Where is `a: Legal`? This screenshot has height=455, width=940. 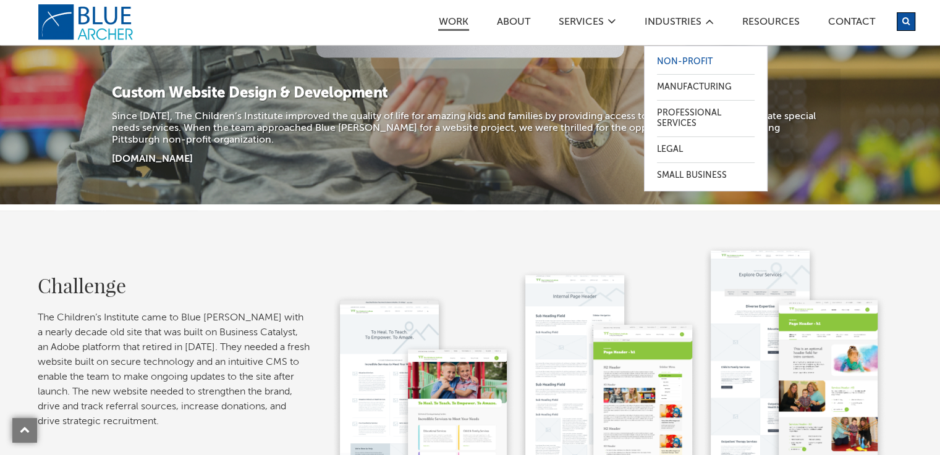 a: Legal is located at coordinates (706, 150).